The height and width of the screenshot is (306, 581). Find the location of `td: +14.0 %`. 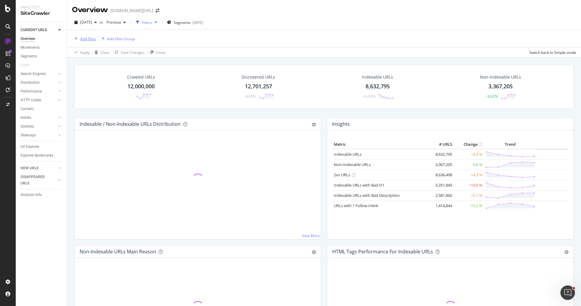

td: +14.0 % is located at coordinates (468, 185).